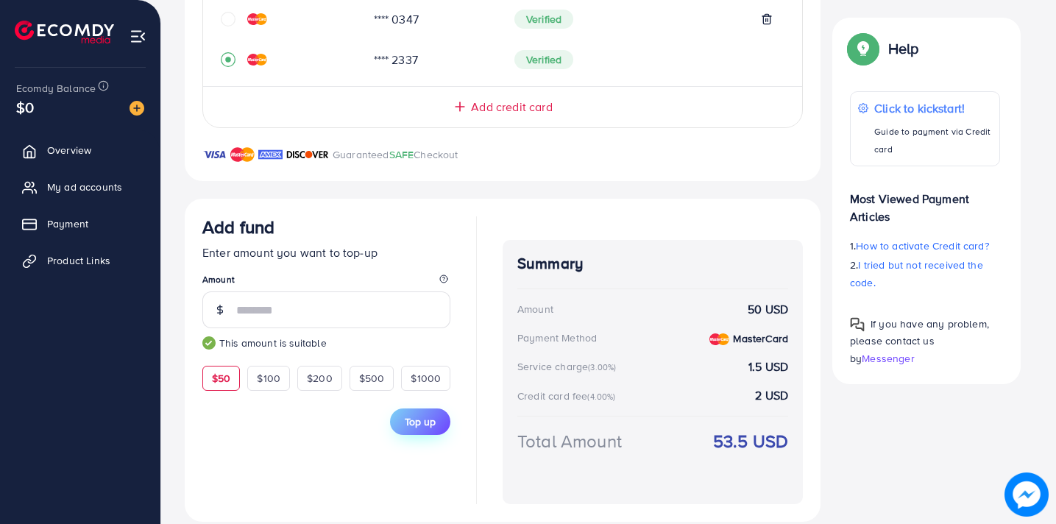  What do you see at coordinates (750, 441) in the screenshot?
I see `strong: 53.5 USD` at bounding box center [750, 441].